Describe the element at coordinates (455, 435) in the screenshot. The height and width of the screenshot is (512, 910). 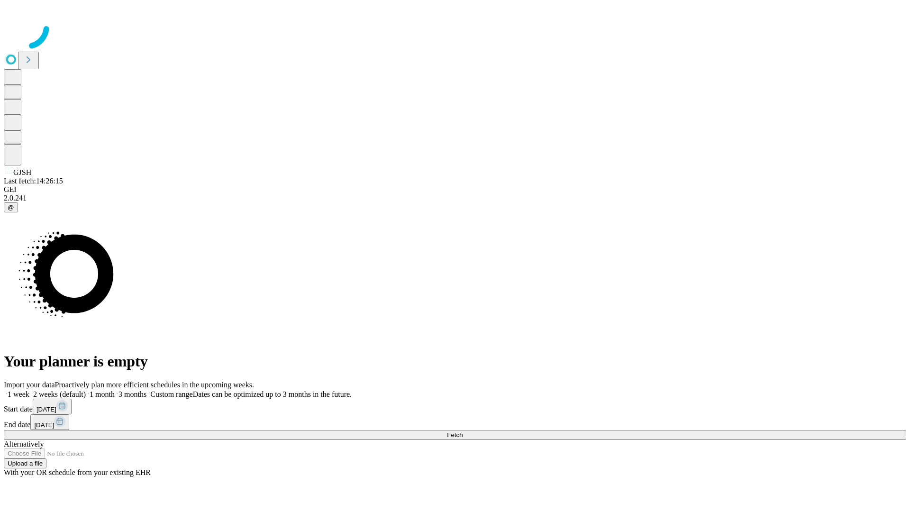
I see `span: Fetch` at that location.